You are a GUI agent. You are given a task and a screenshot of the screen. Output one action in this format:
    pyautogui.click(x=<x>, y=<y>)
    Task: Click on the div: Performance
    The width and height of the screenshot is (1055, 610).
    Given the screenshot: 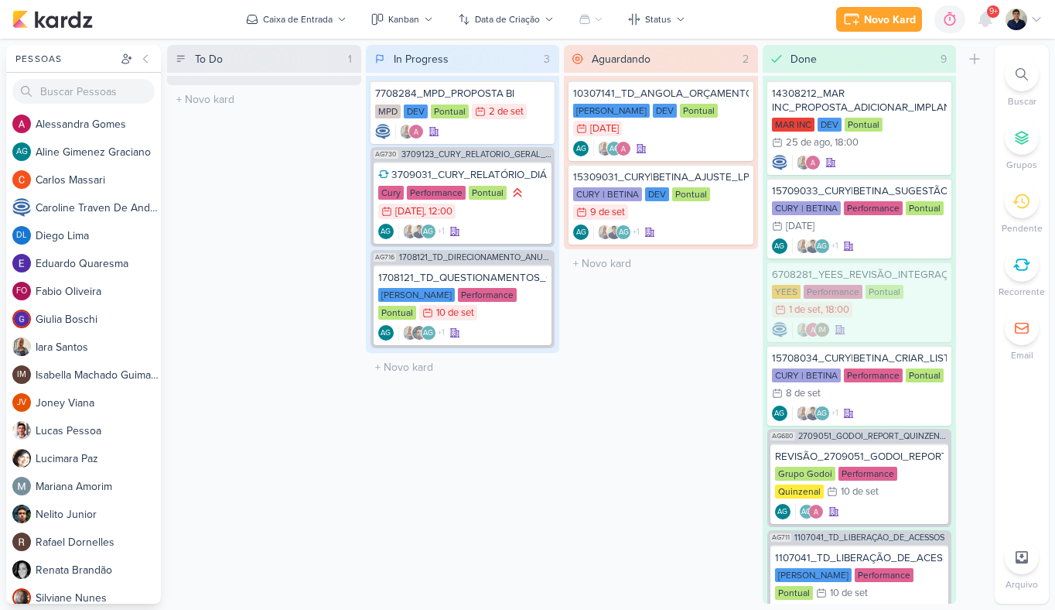 What is the action you would take?
    pyautogui.click(x=868, y=474)
    